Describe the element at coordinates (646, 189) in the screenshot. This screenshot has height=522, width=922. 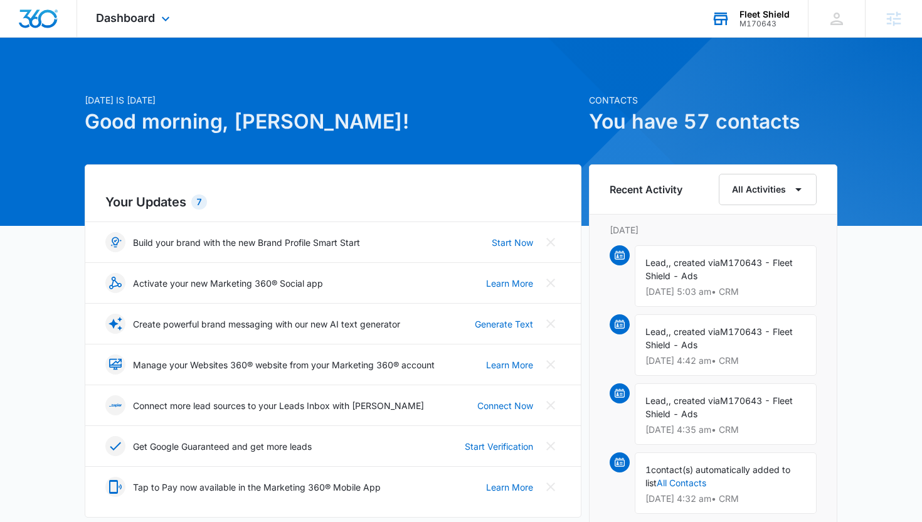
I see `h6: Recent Activity` at that location.